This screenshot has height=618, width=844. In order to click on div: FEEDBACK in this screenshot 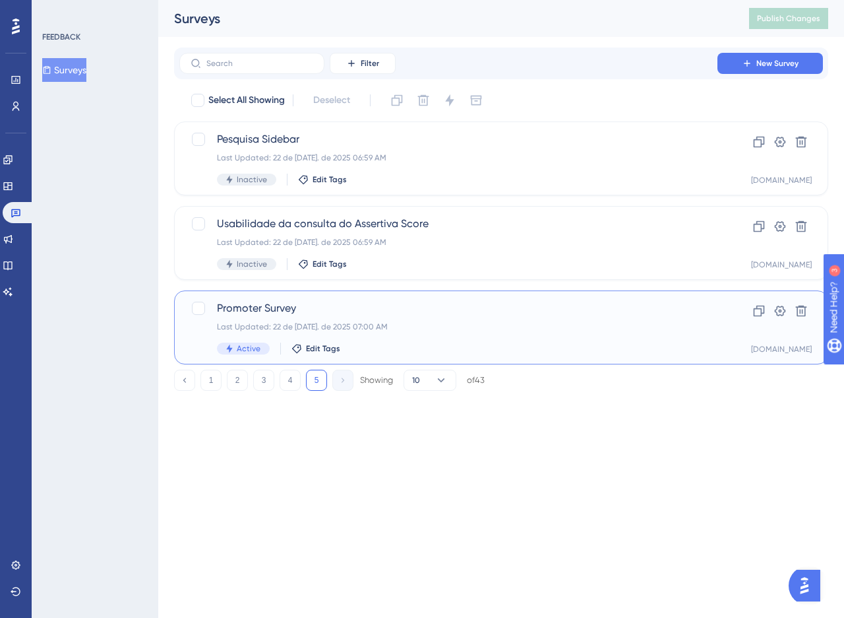, I will do `click(61, 37)`.